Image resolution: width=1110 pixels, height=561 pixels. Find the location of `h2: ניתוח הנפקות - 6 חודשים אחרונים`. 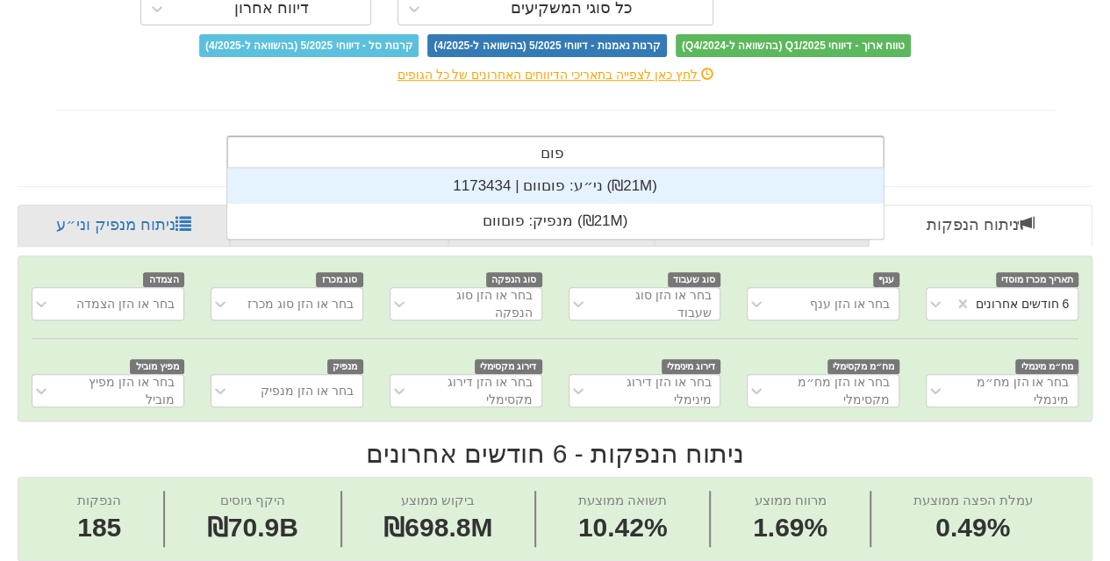

h2: ניתוח הנפקות - 6 חודשים אחרונים is located at coordinates (555, 453).